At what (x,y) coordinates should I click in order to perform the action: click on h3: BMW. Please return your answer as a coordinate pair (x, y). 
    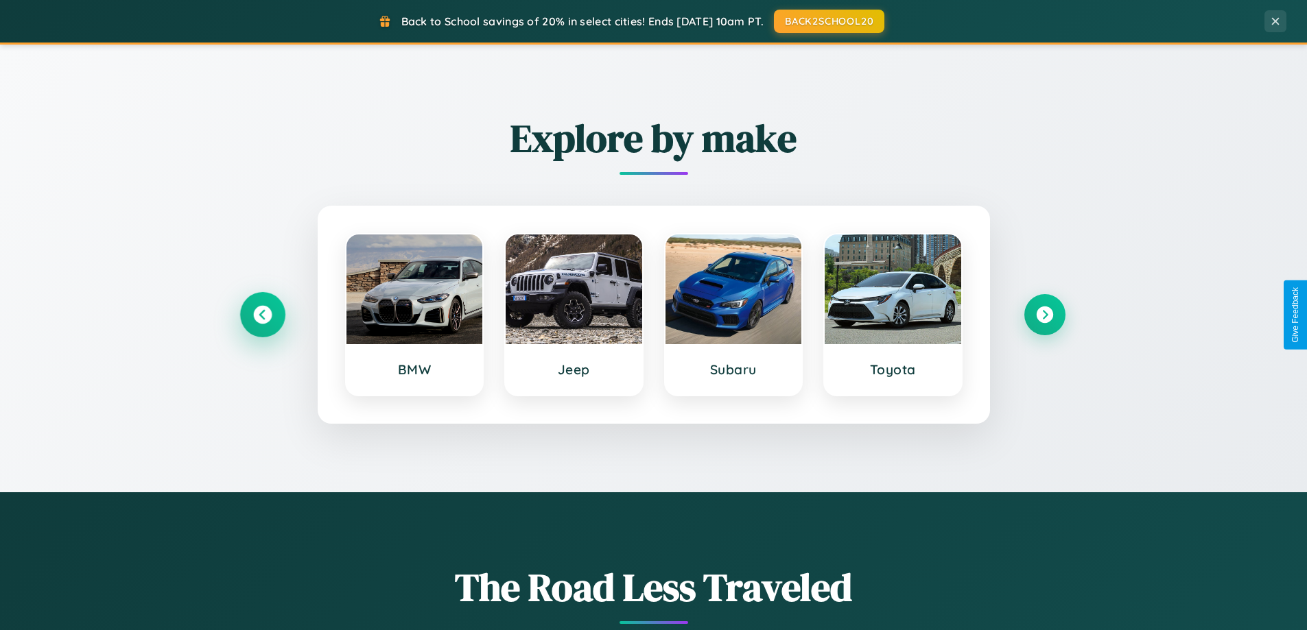
    Looking at the image, I should click on (414, 370).